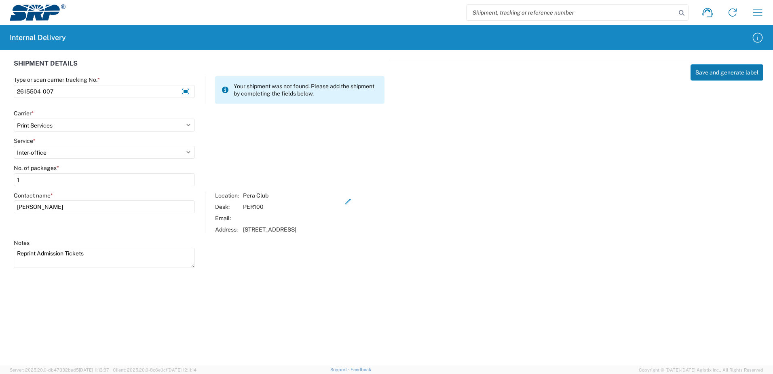 The width and height of the screenshot is (773, 374). Describe the element at coordinates (227, 207) in the screenshot. I see `div: Desk:` at that location.